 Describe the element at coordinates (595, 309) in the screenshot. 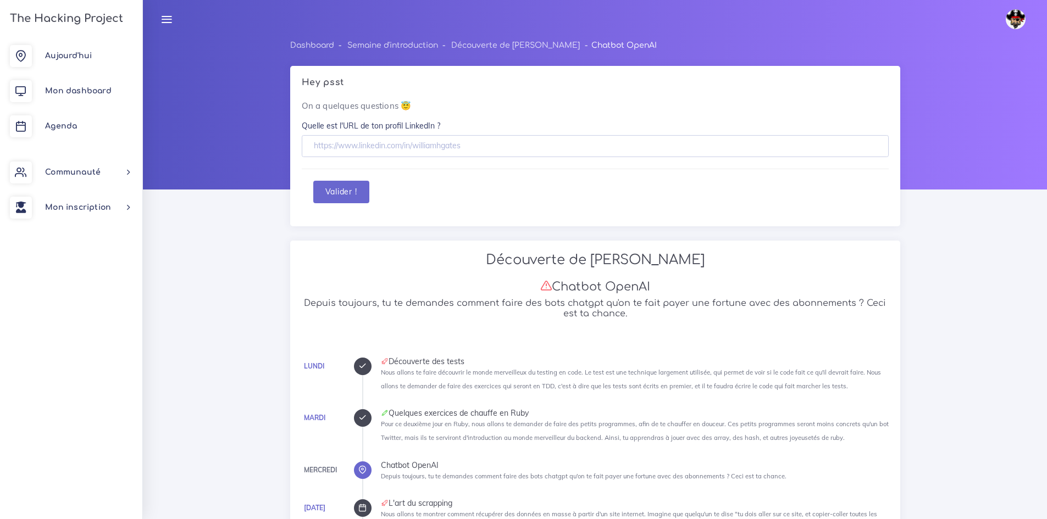

I see `h5: Depuis toujours, tu te demandes comment faire des bots chatgpt qu'on te fait payer une fortune av...` at that location.